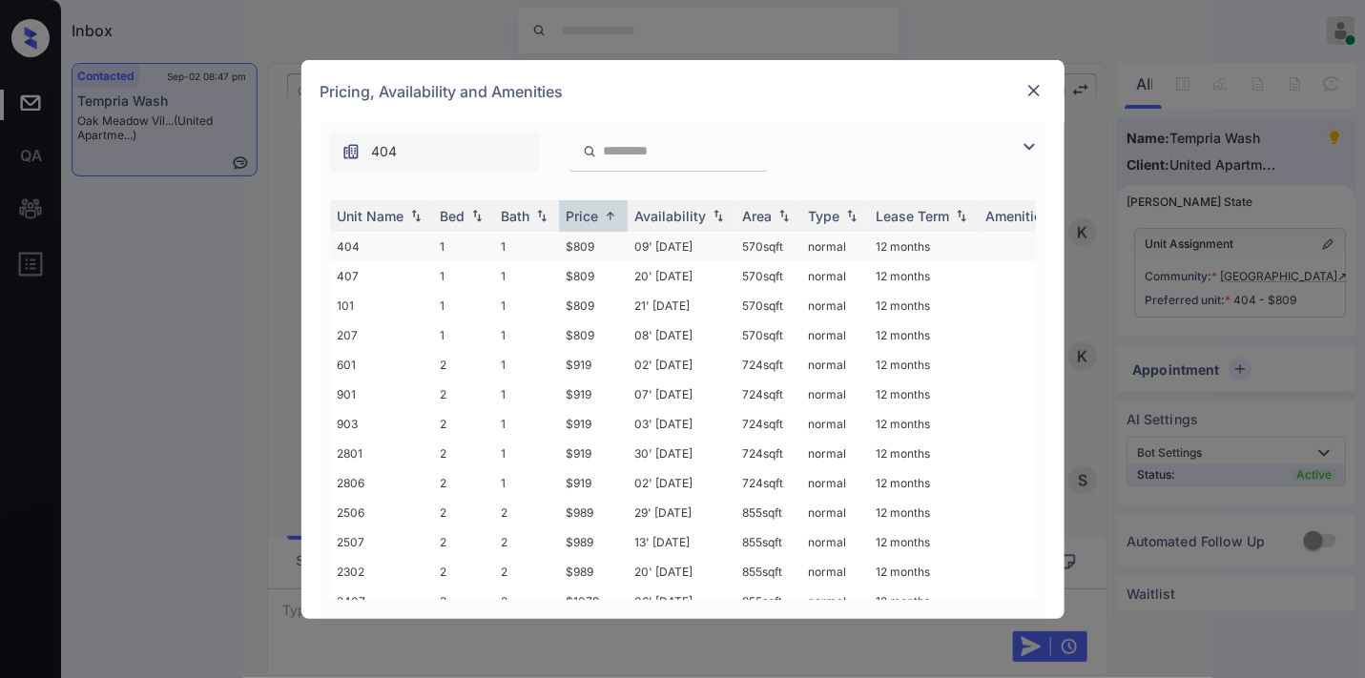 This screenshot has height=678, width=1365. I want to click on div: Area, so click(757, 216).